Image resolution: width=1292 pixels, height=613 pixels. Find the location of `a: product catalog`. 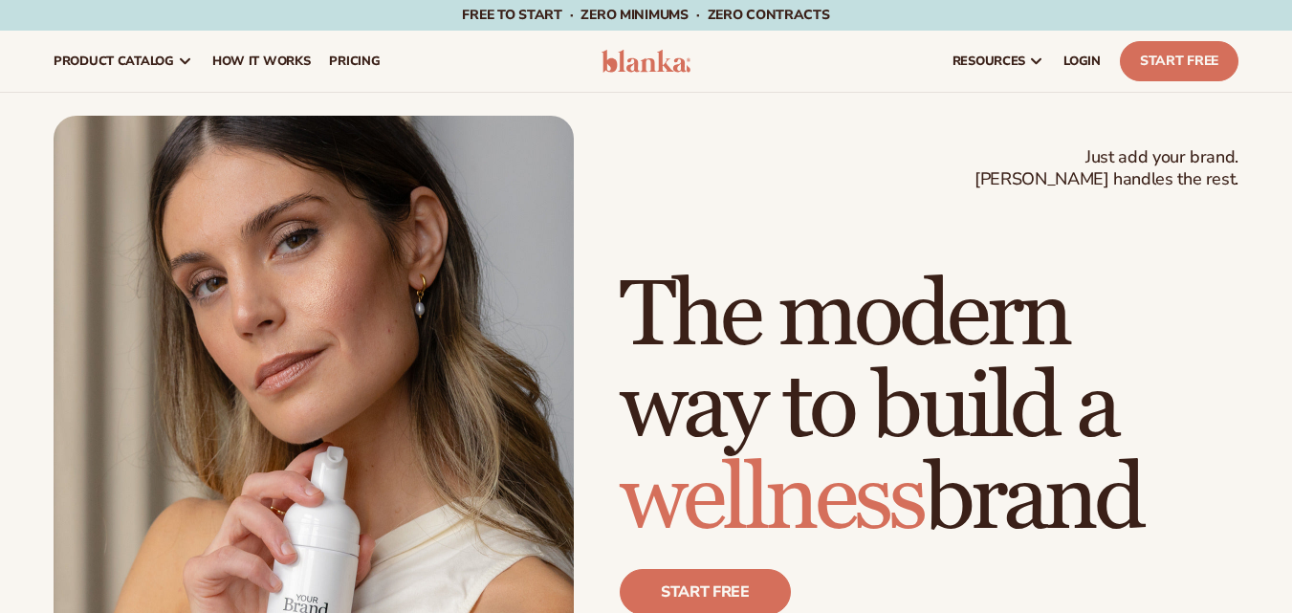

a: product catalog is located at coordinates (123, 61).